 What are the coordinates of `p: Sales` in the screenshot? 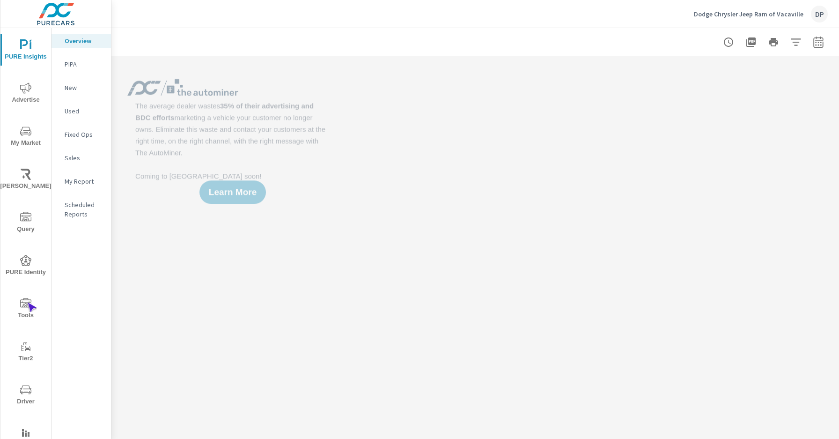 It's located at (84, 158).